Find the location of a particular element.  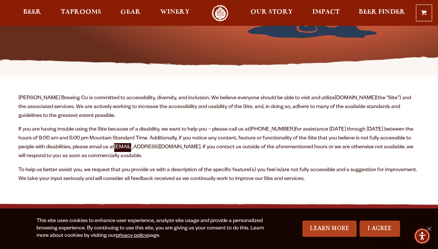

a: Learn More is located at coordinates (329, 228).